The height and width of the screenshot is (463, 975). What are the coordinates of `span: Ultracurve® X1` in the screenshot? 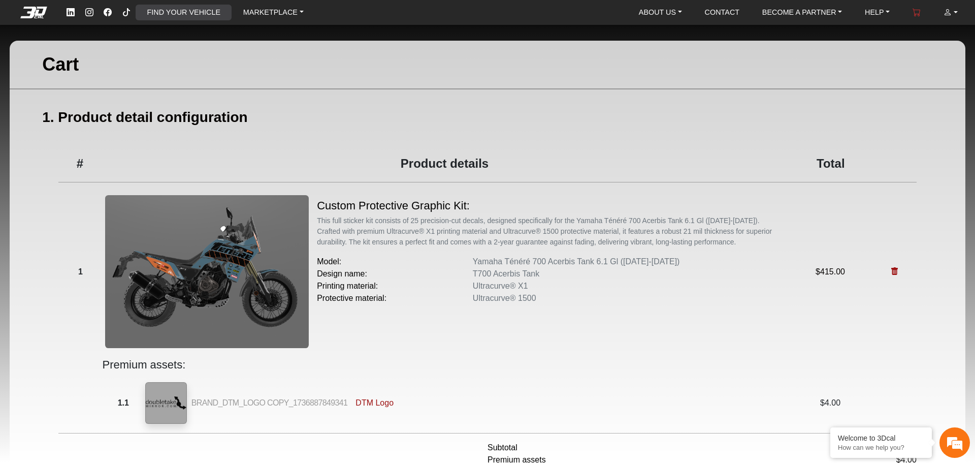 It's located at (628, 286).